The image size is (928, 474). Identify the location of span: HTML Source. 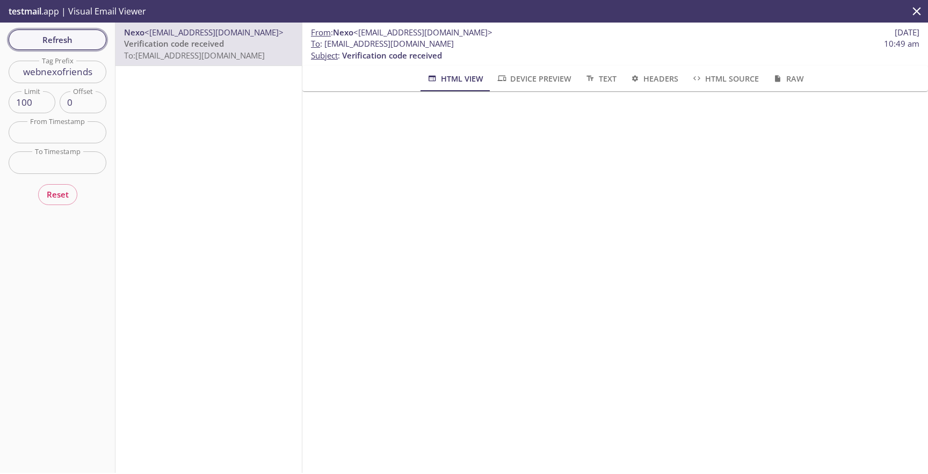
(725, 78).